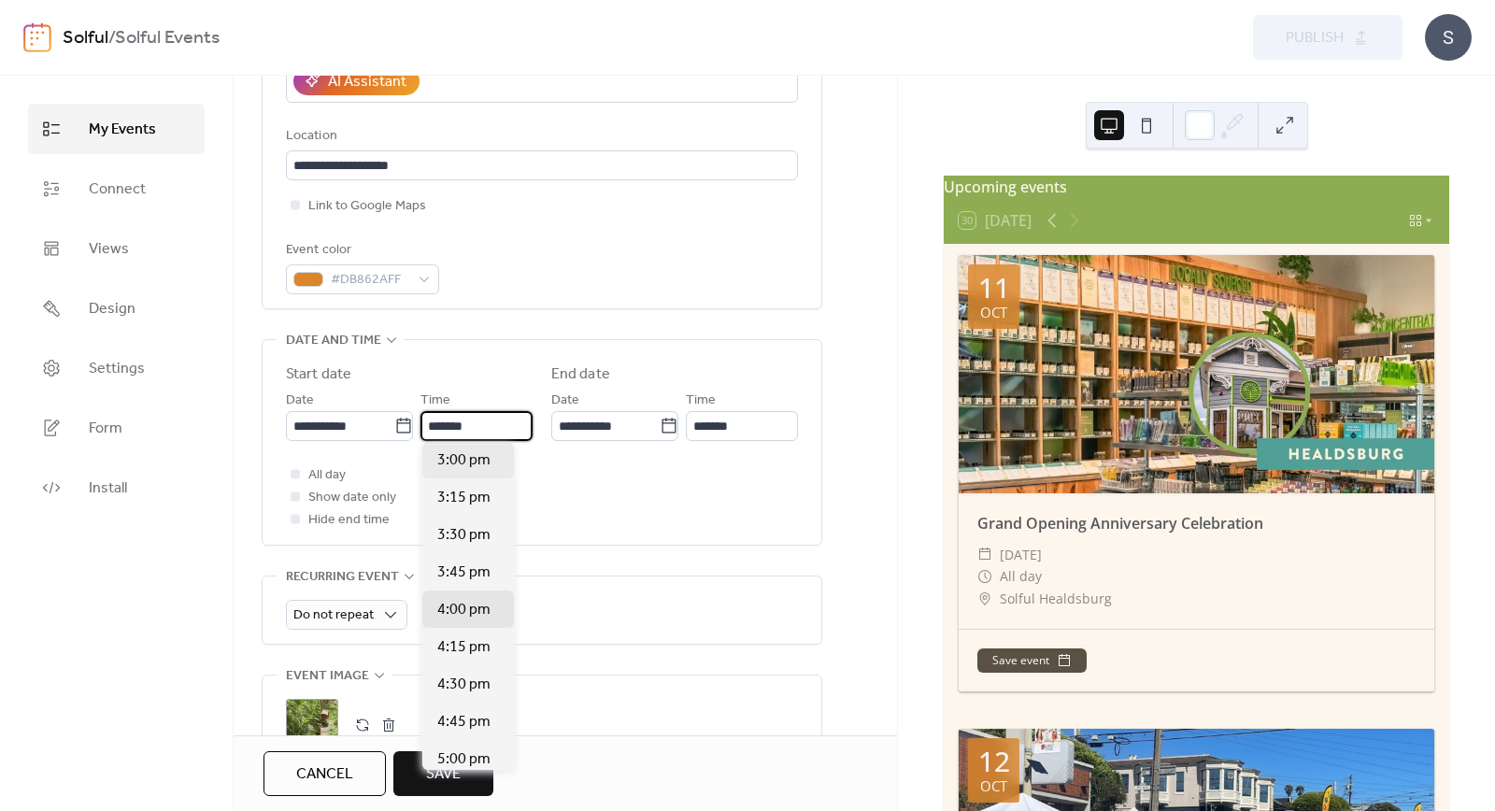 The width and height of the screenshot is (1495, 811). I want to click on a: Settings, so click(116, 368).